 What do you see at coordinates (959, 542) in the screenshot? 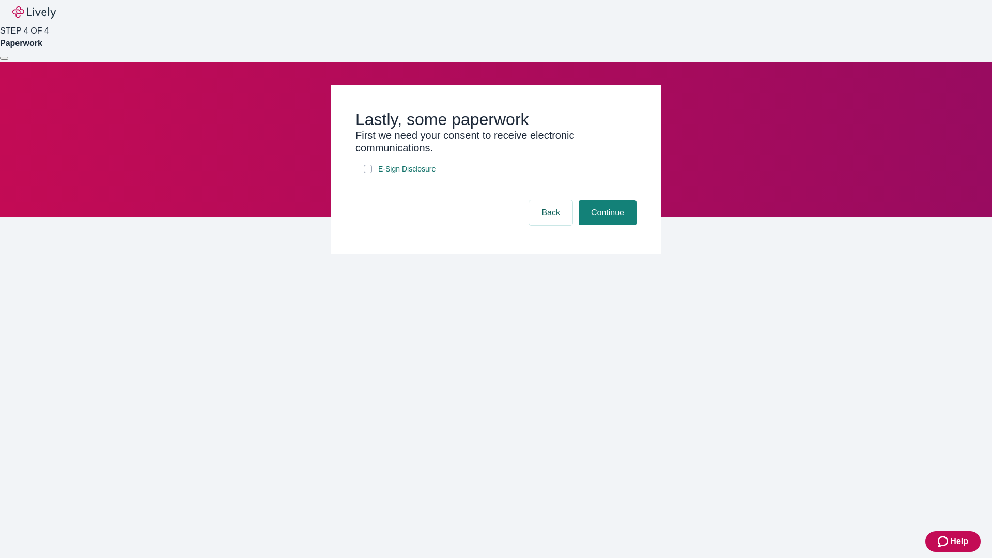
I see `span: Help` at bounding box center [959, 542].